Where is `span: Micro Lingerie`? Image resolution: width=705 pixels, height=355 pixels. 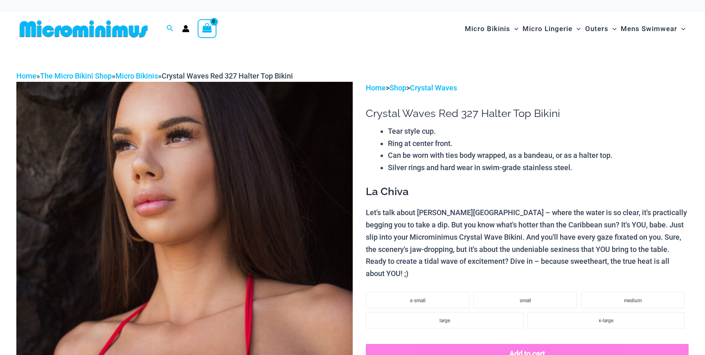
span: Micro Lingerie is located at coordinates (547, 29).